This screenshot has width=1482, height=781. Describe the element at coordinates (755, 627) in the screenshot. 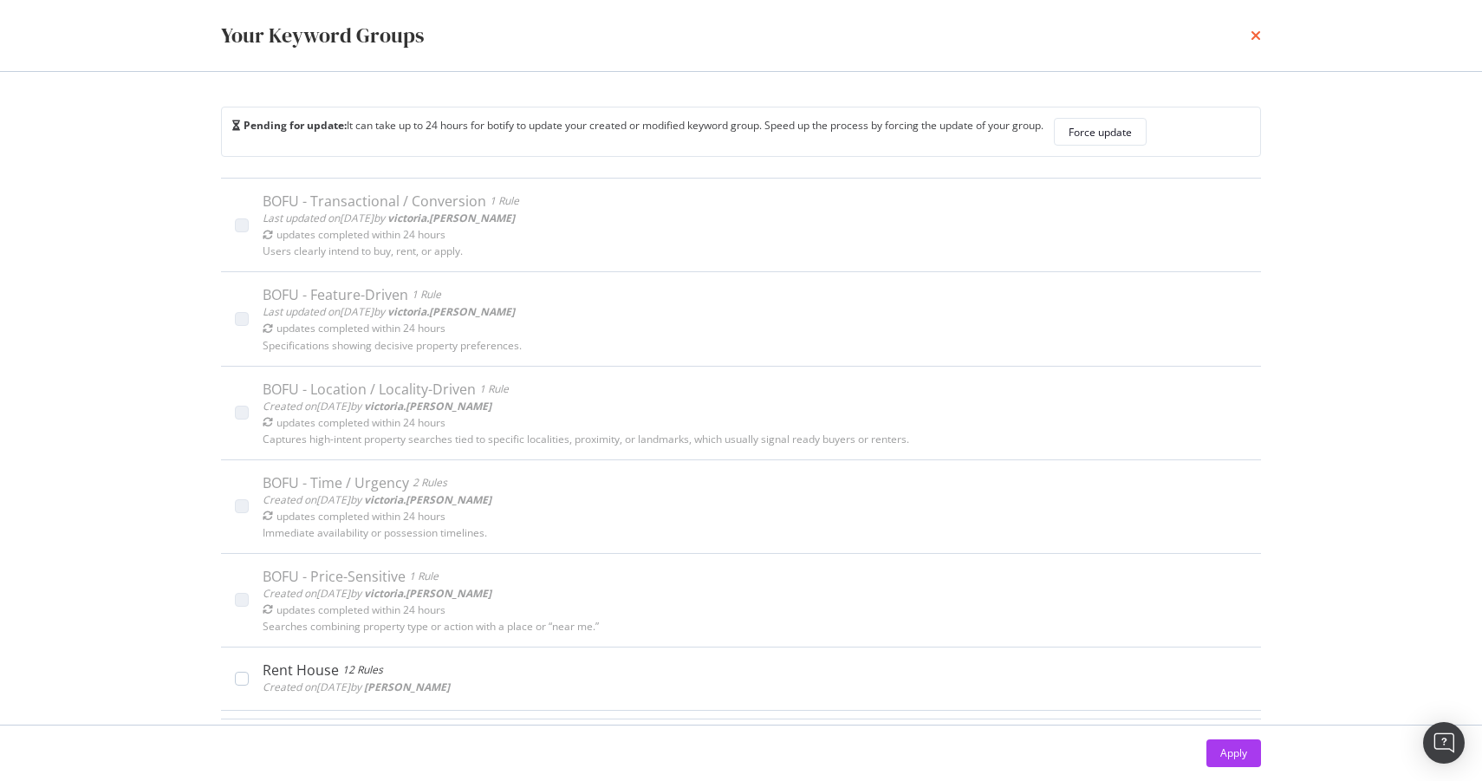

I see `div: Searches combining property type or action with a place or “near me.”` at that location.